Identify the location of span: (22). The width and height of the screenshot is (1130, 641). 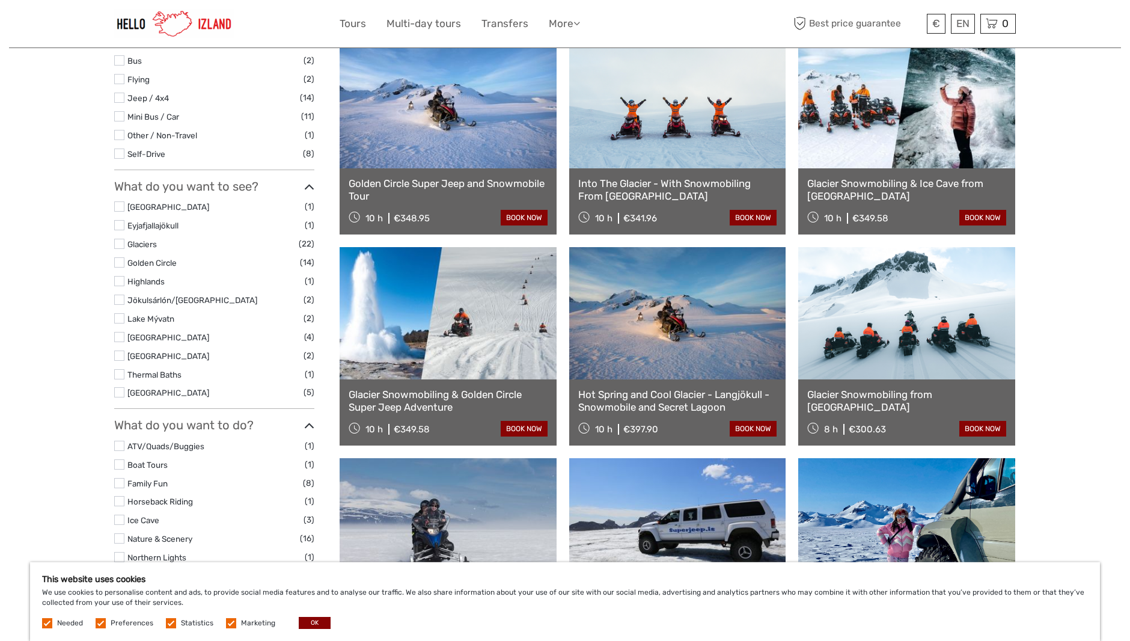
(307, 243).